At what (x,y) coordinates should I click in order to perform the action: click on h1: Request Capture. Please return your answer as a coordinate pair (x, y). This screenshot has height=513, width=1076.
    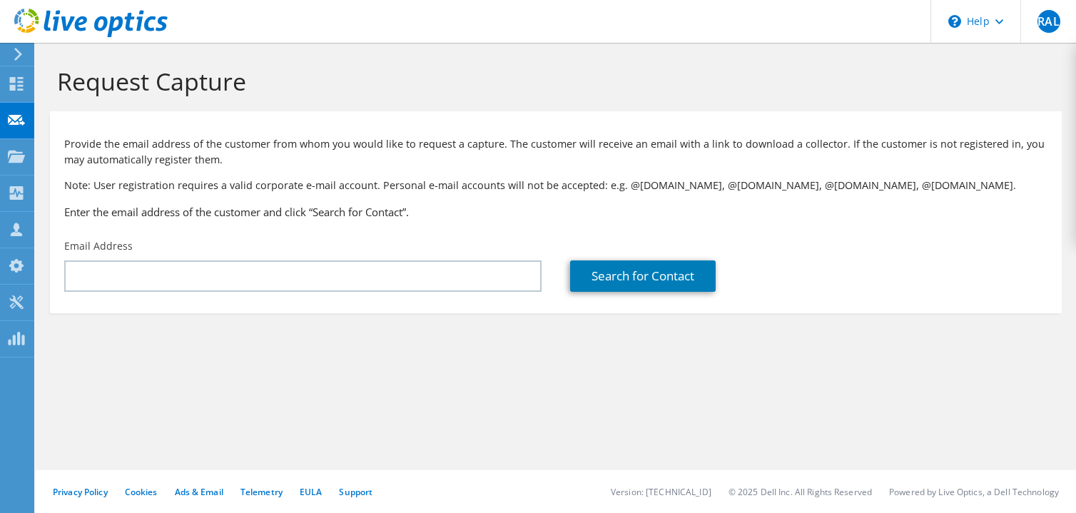
    Looking at the image, I should click on (552, 81).